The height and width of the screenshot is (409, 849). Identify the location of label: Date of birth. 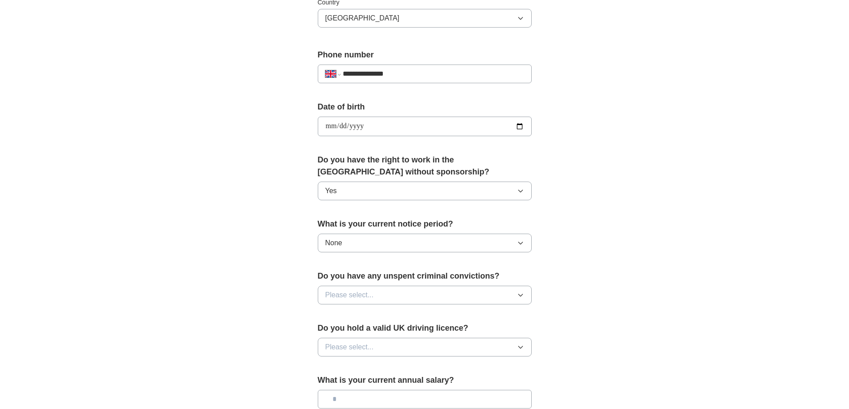
(425, 107).